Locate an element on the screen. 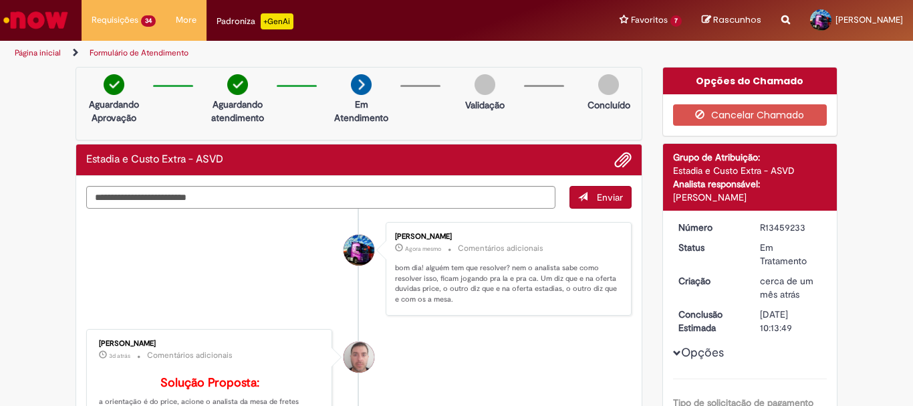  span: Agora mesmo is located at coordinates (423, 249).